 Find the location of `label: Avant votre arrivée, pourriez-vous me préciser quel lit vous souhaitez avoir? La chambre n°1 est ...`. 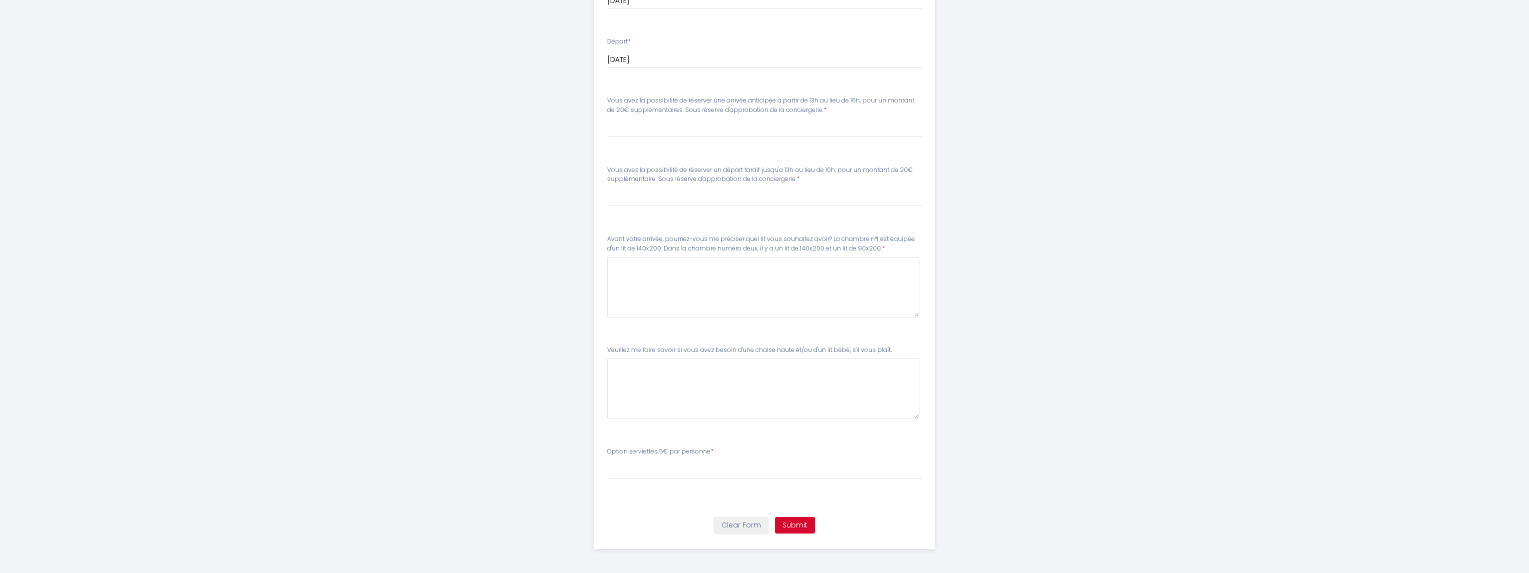

label: Avant votre arrivée, pourriez-vous me préciser quel lit vous souhaitez avoir? La chambre n°1 est ... is located at coordinates (765, 244).